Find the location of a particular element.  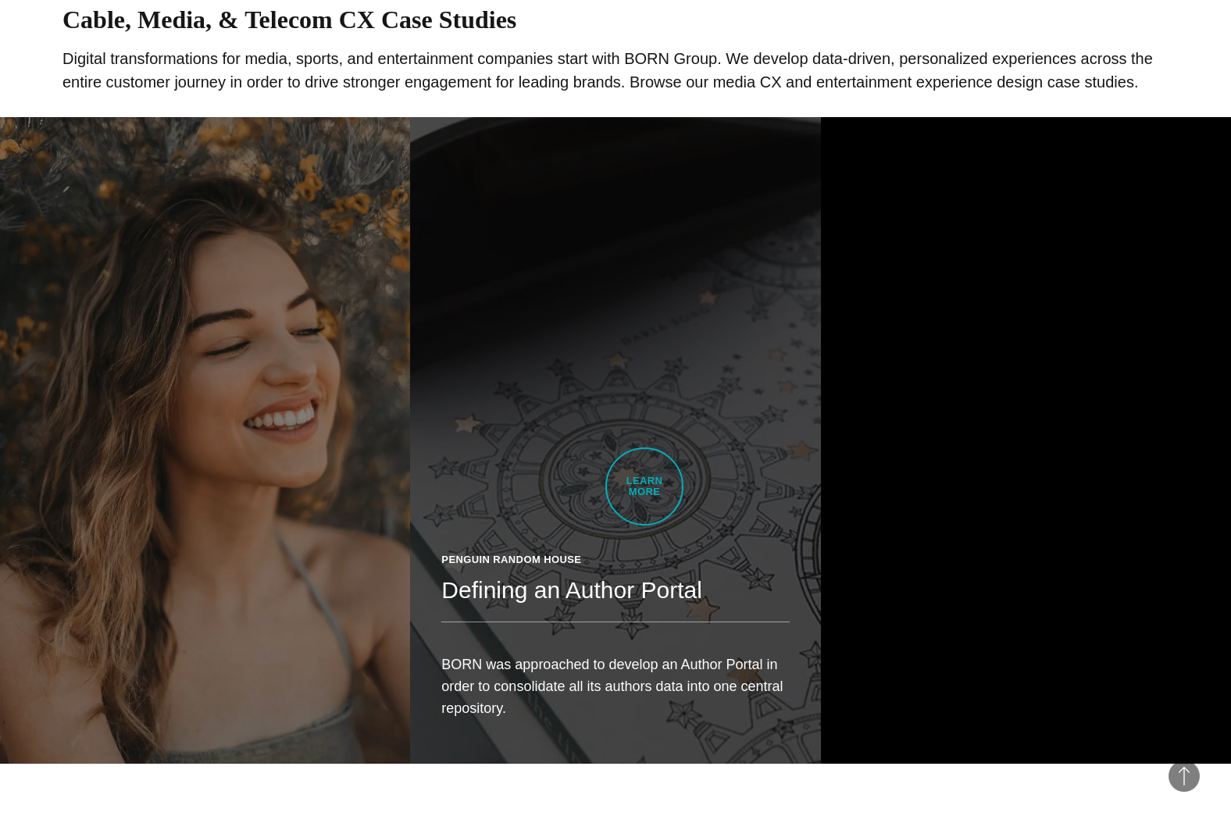

div: Penguin Random House is located at coordinates (615, 560).